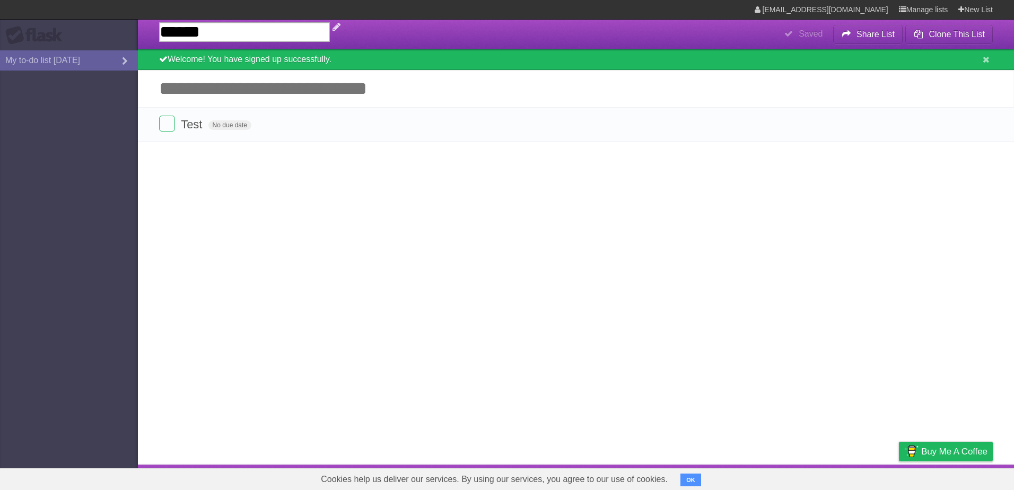 Image resolution: width=1014 pixels, height=490 pixels. I want to click on div: Welcome! You have signed up successfully., so click(576, 59).